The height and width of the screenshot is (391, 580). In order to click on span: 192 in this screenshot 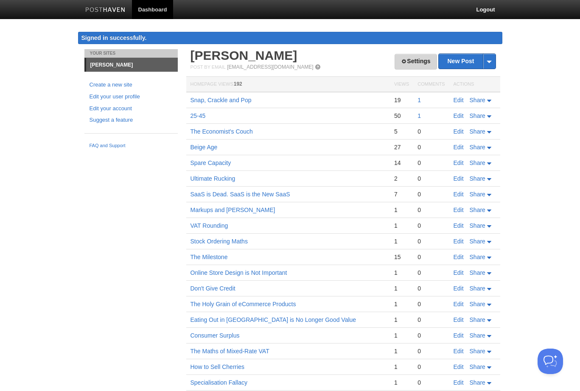, I will do `click(238, 84)`.